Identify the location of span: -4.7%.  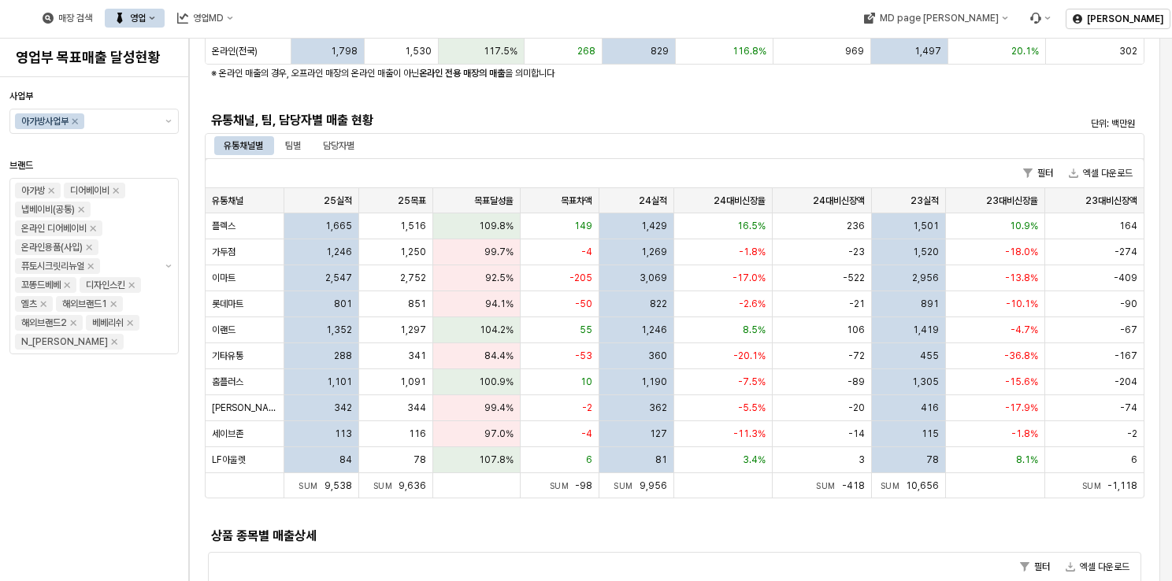
(1024, 330).